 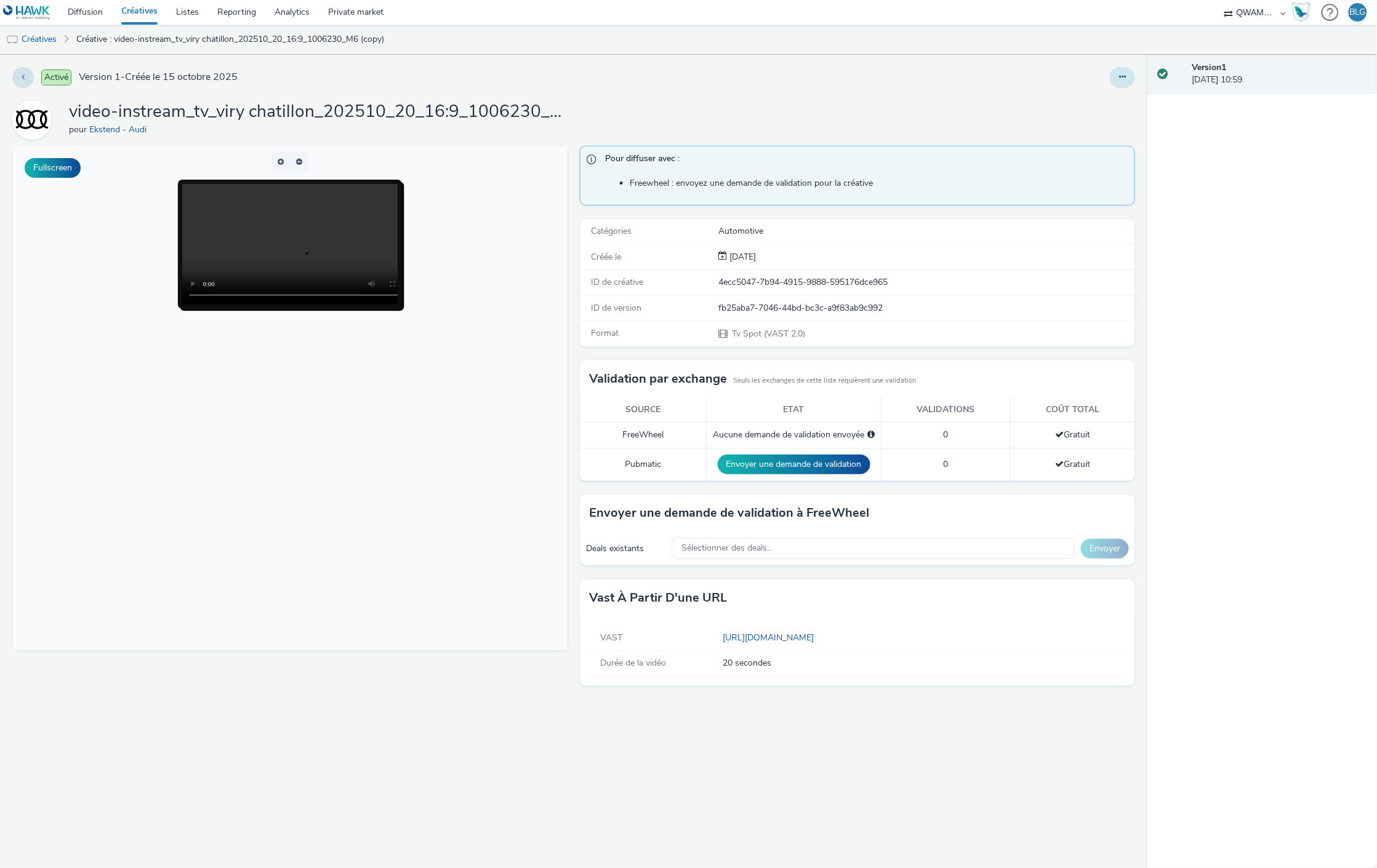 What do you see at coordinates (925, 309) in the screenshot?
I see `div: fb25aba7-7046-44bd-bc3c-a9f83ab9c992` at bounding box center [925, 309].